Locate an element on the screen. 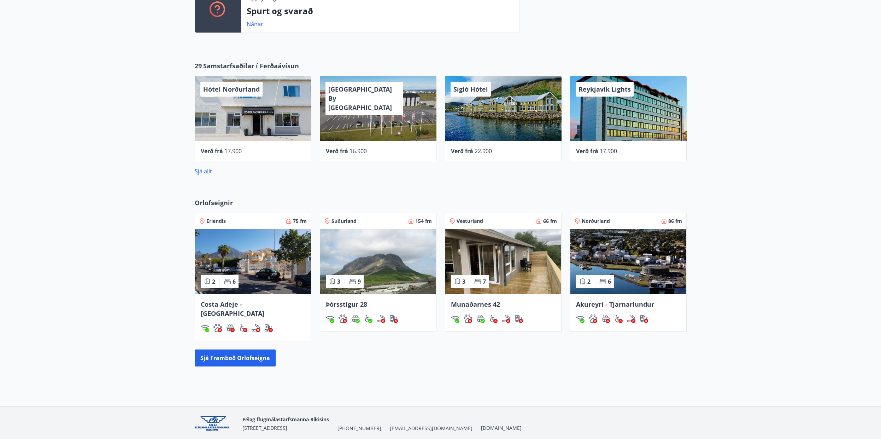 The width and height of the screenshot is (881, 439). span: Akureyri - Tjarnarlundur is located at coordinates (615, 304).